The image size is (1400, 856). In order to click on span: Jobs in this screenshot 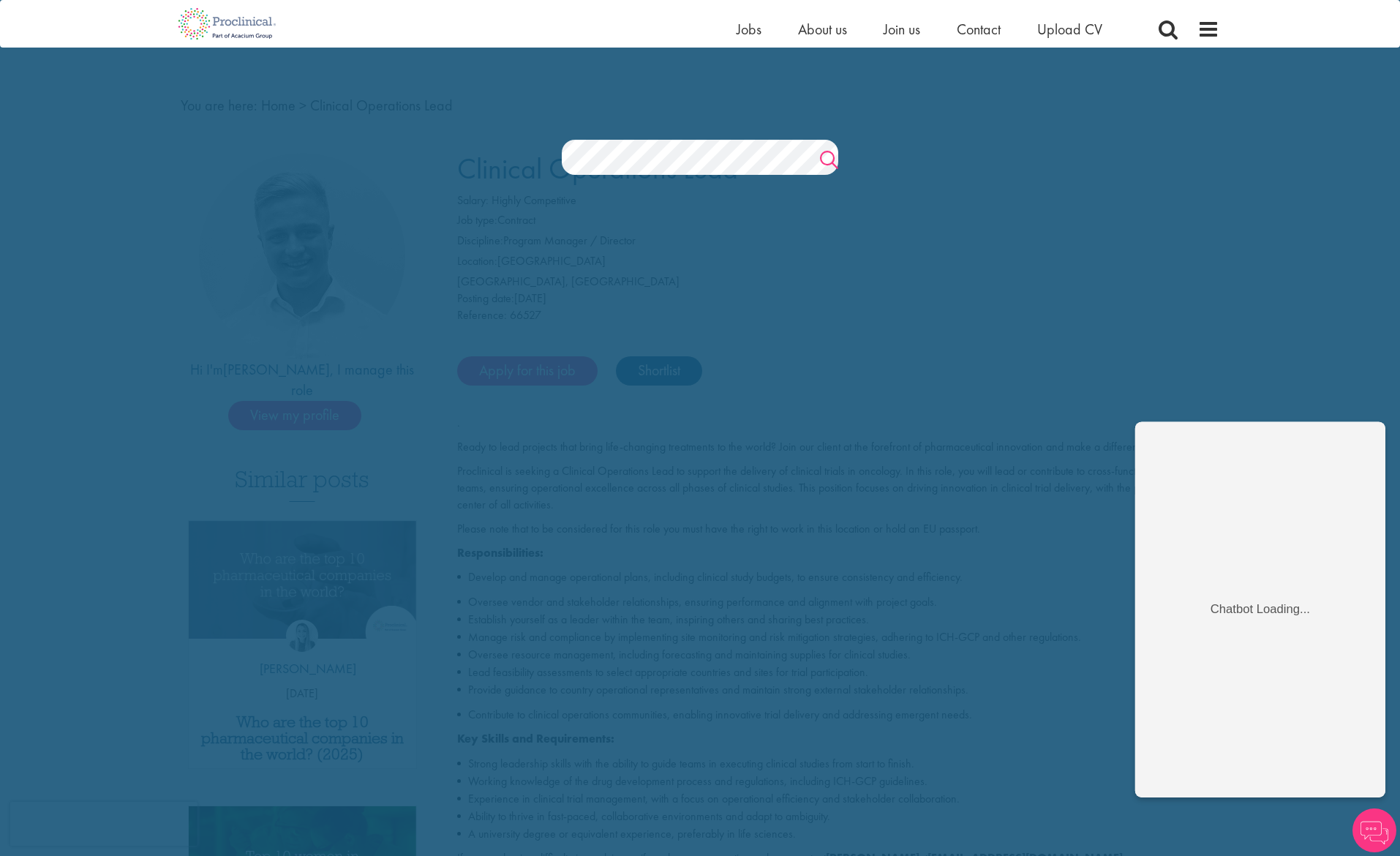, I will do `click(750, 29)`.